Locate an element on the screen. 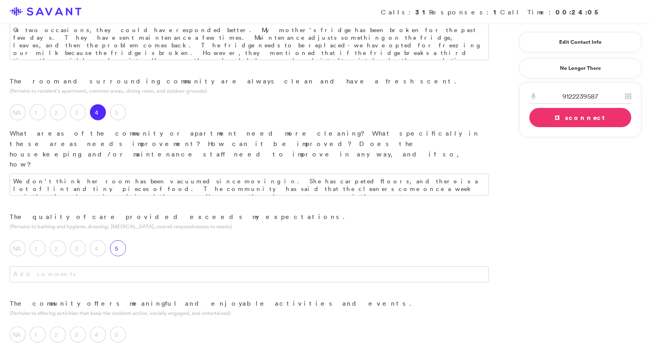 The image size is (651, 345). strong: 1 is located at coordinates (497, 12).